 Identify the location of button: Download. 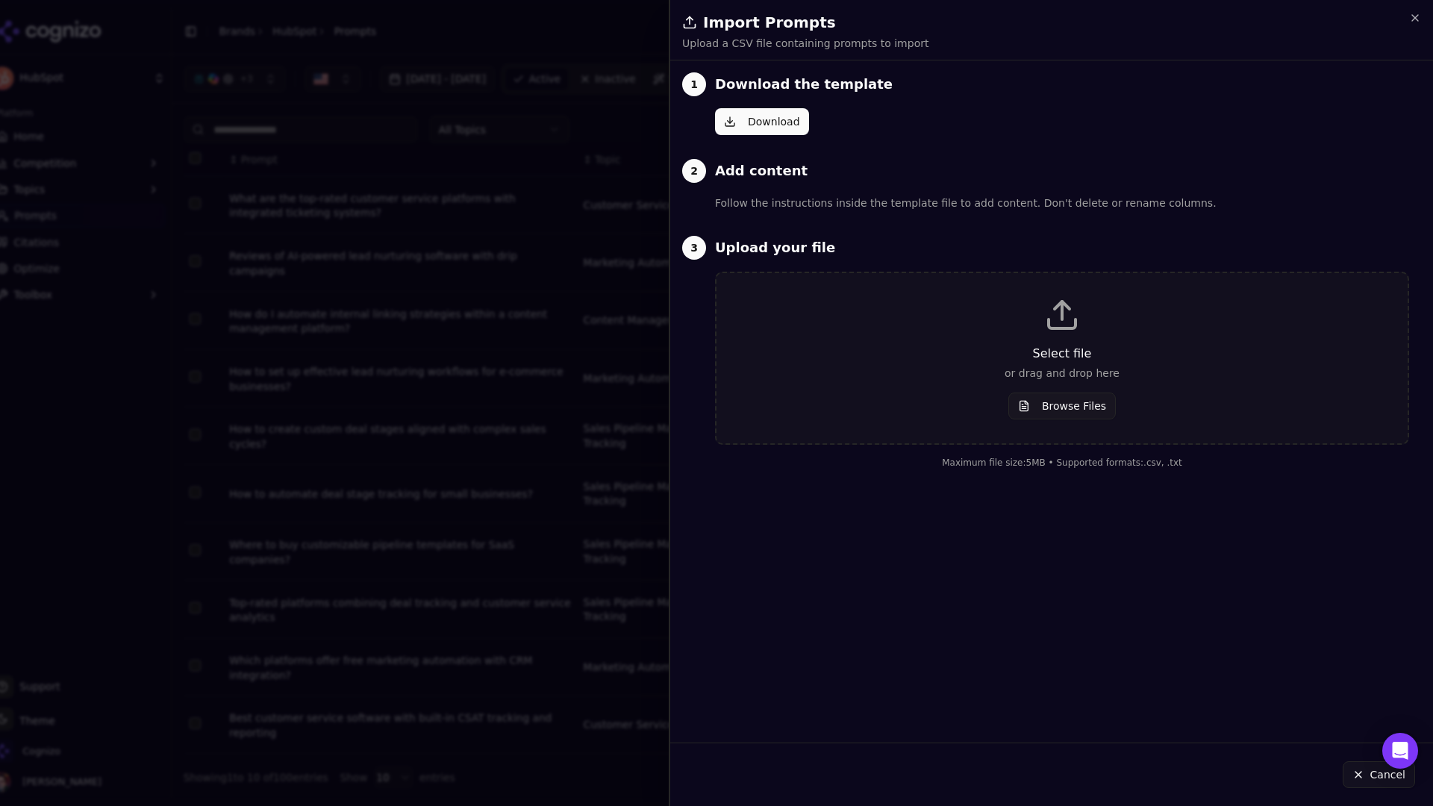
(762, 122).